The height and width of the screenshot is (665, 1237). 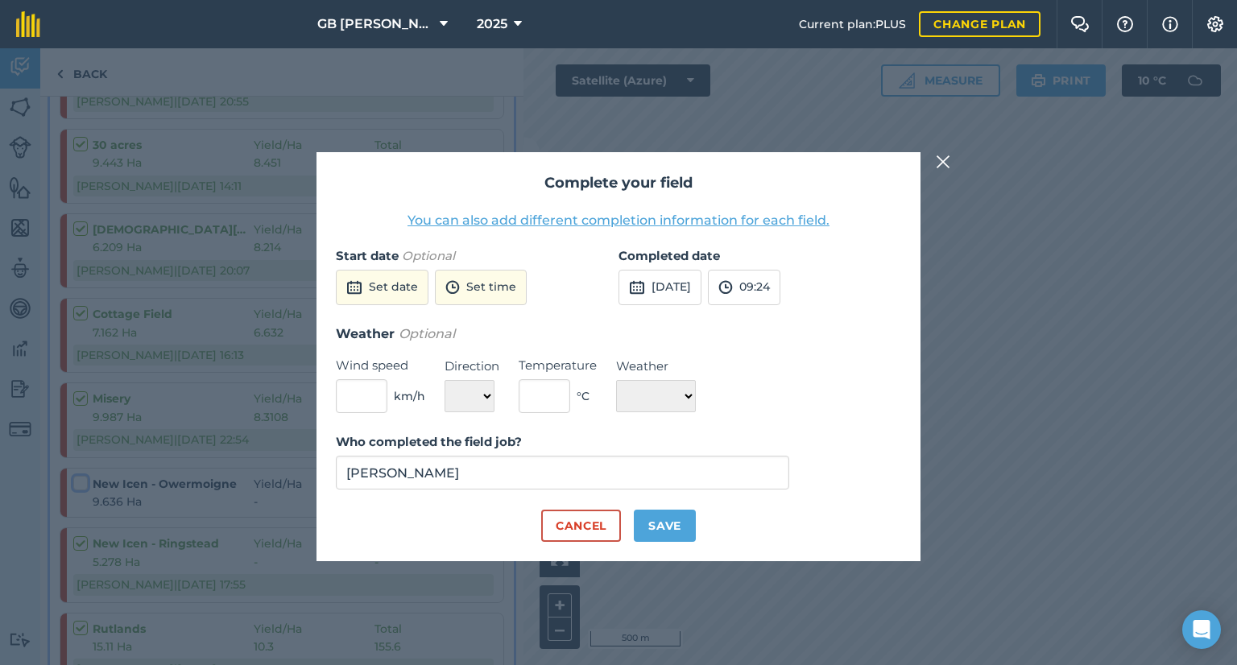 I want to click on span: km/h, so click(x=409, y=396).